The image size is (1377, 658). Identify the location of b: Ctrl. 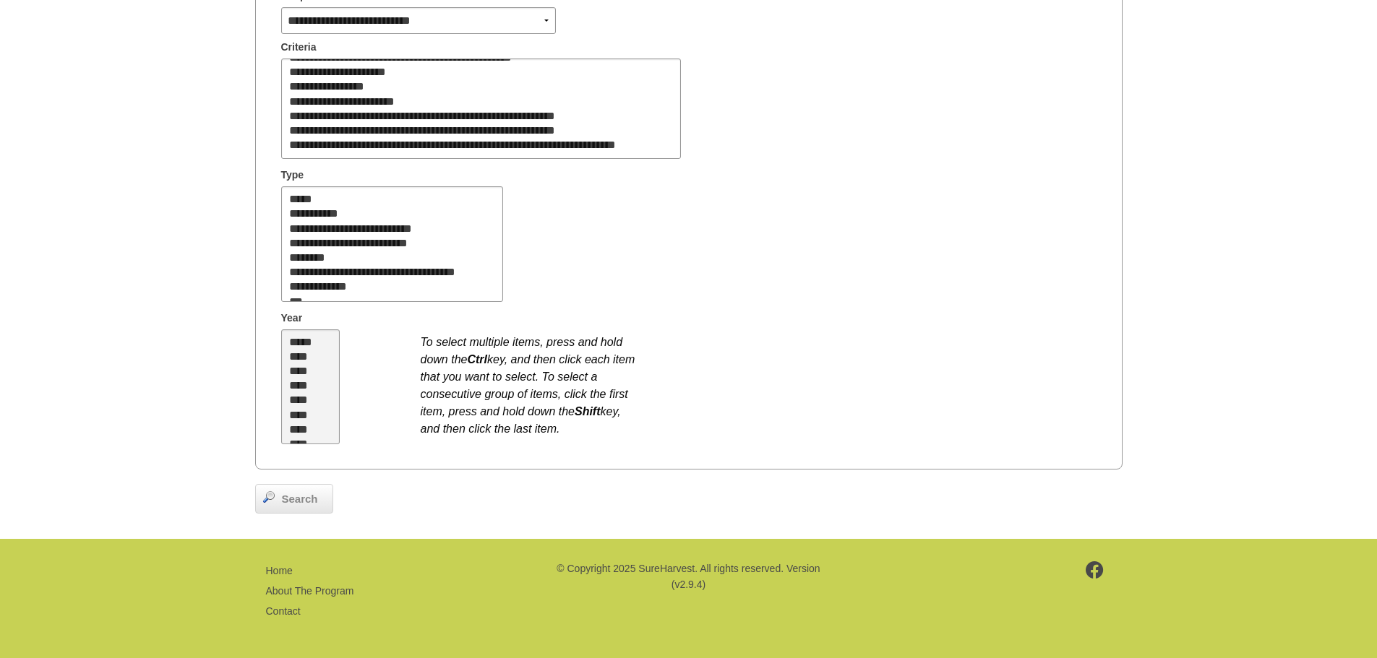
(477, 359).